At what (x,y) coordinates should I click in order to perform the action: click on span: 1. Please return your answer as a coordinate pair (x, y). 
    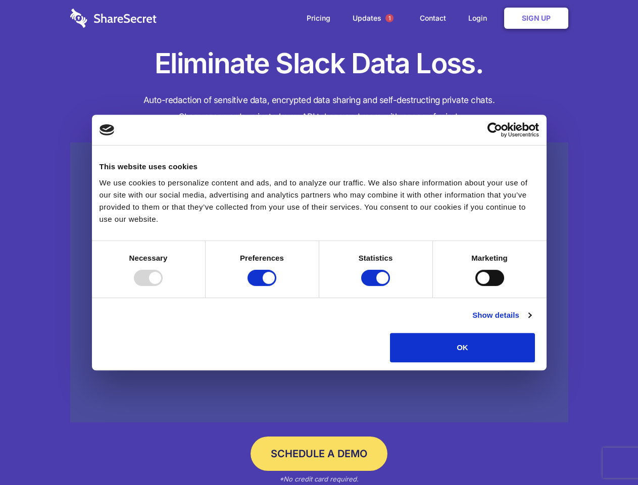
    Looking at the image, I should click on (390, 18).